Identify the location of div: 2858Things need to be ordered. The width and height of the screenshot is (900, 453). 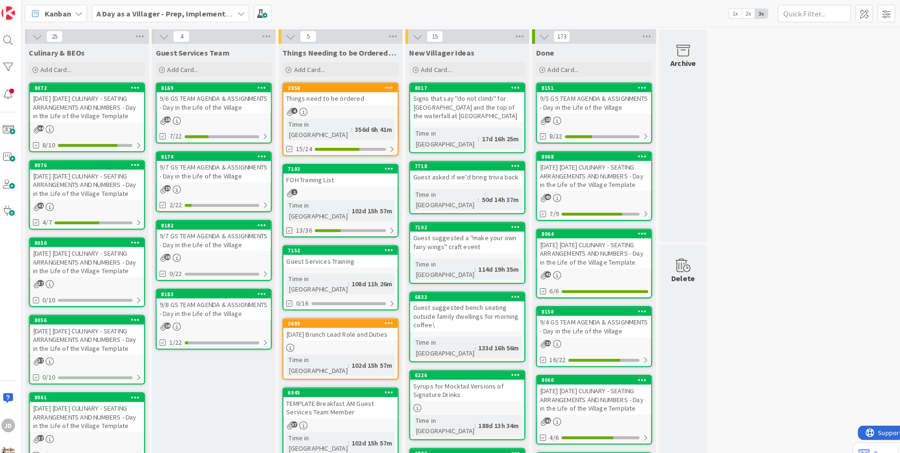
(336, 91).